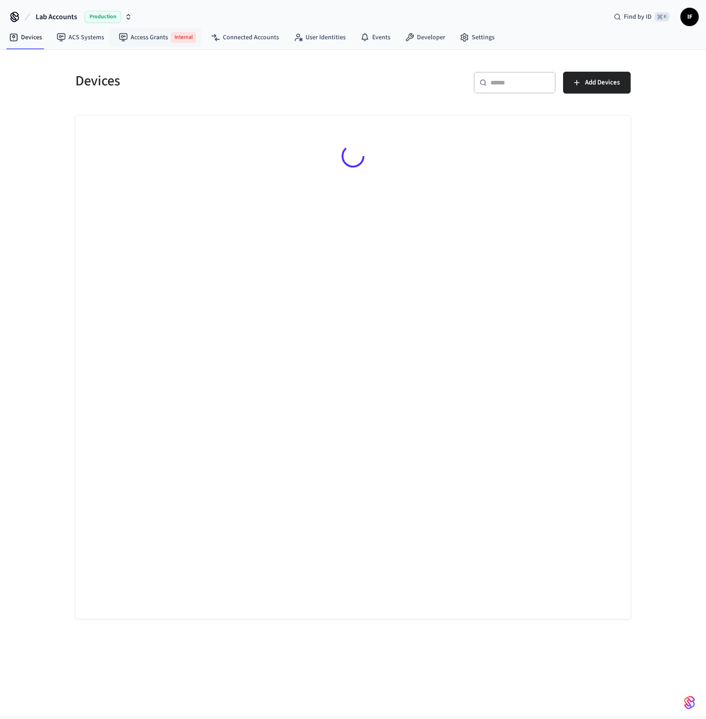 This screenshot has width=706, height=719. Describe the element at coordinates (690, 17) in the screenshot. I see `span: IF` at that location.